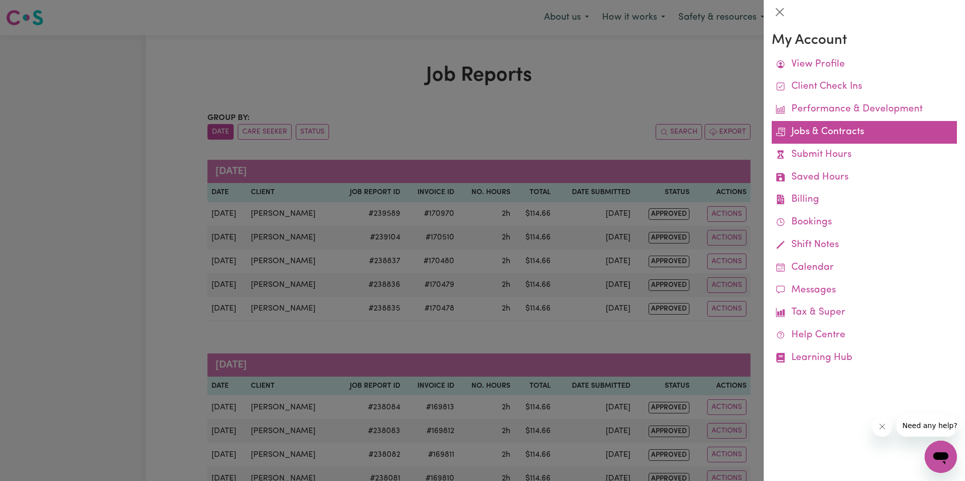 The width and height of the screenshot is (965, 481). What do you see at coordinates (864, 223) in the screenshot?
I see `a: Bookings` at bounding box center [864, 223].